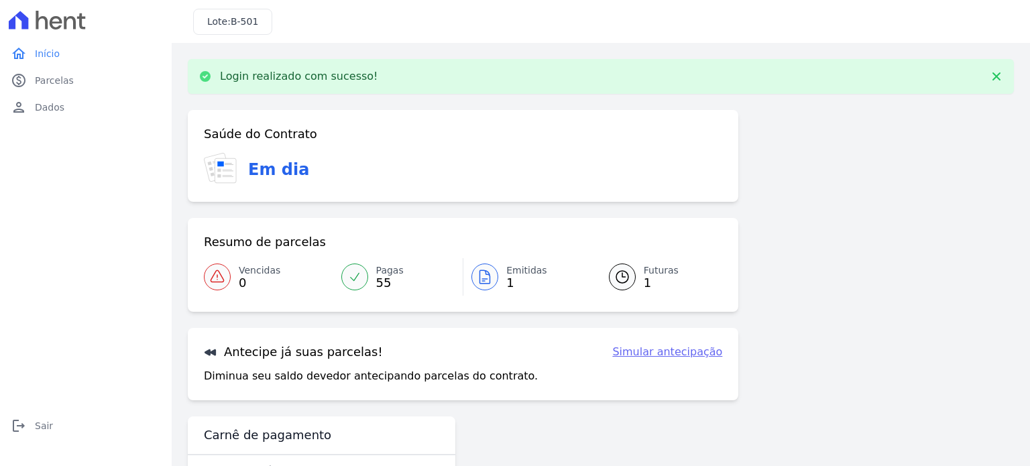  Describe the element at coordinates (19, 80) in the screenshot. I see `i: paid` at that location.